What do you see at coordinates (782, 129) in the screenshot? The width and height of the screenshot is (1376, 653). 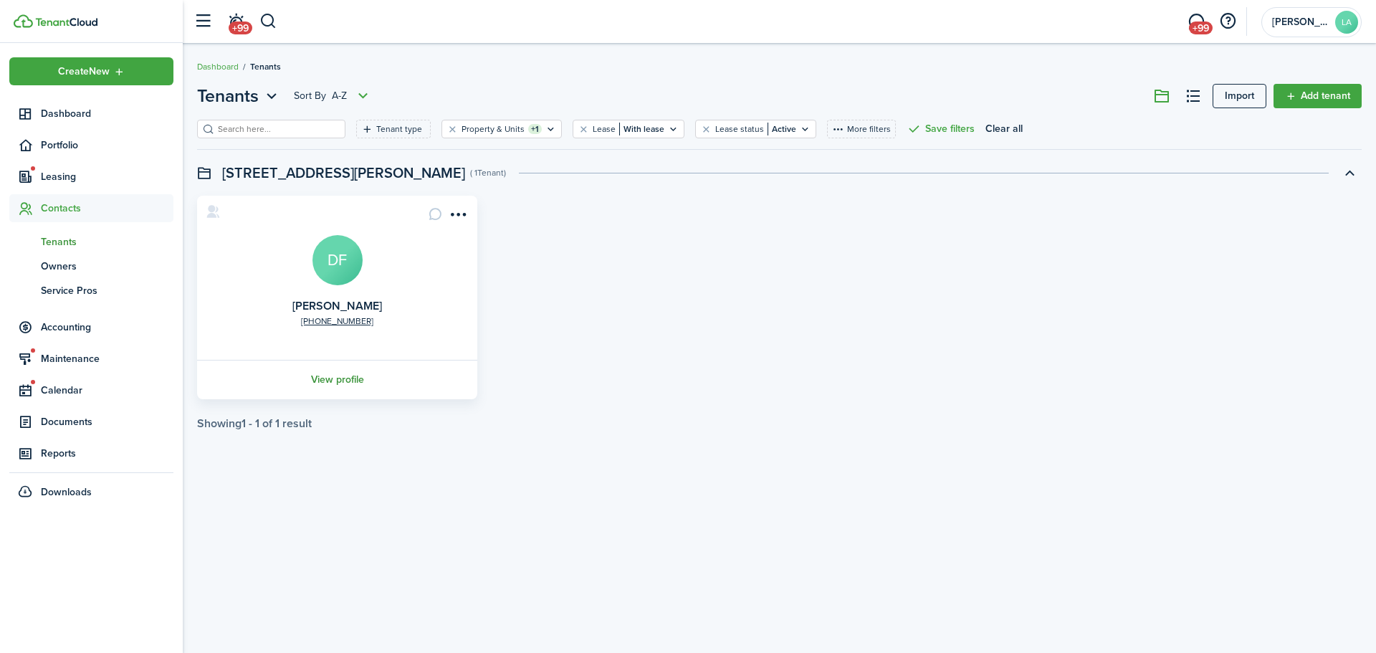 I see `filter-tag-value: Active` at bounding box center [782, 129].